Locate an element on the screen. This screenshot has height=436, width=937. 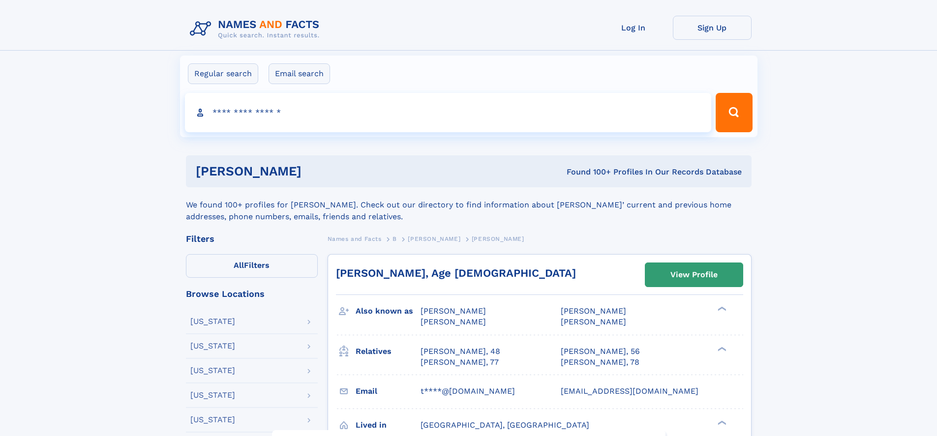
h3: Relatives is located at coordinates (388, 352).